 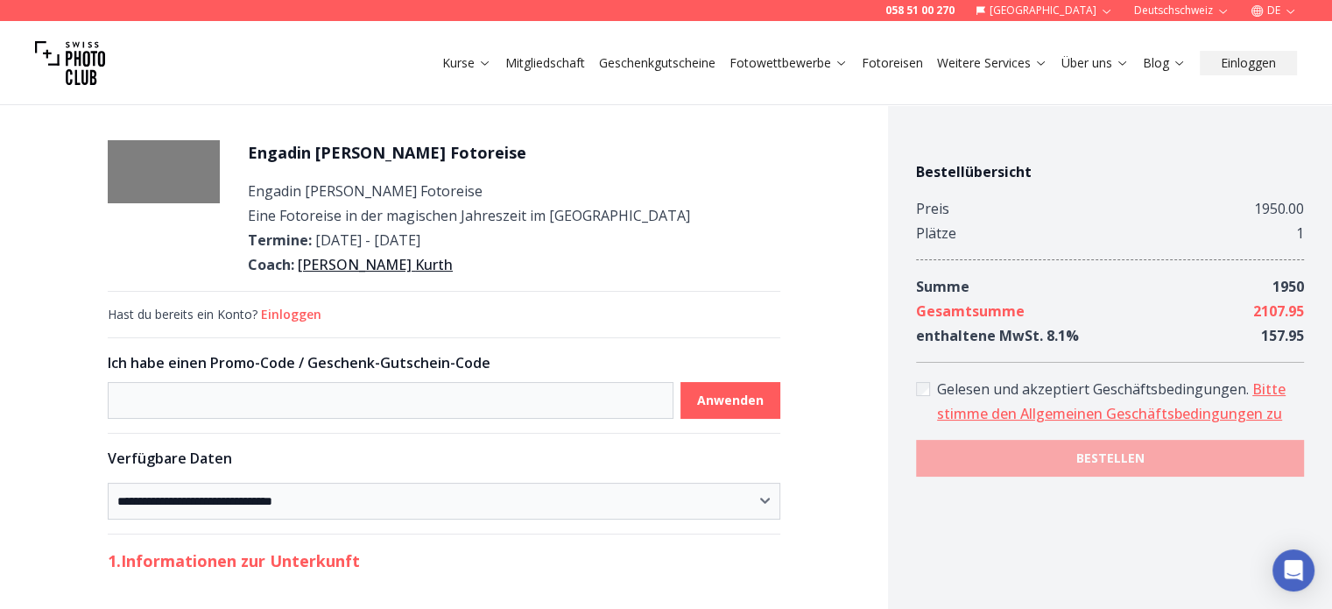 I want to click on button: Kurse, so click(x=467, y=63).